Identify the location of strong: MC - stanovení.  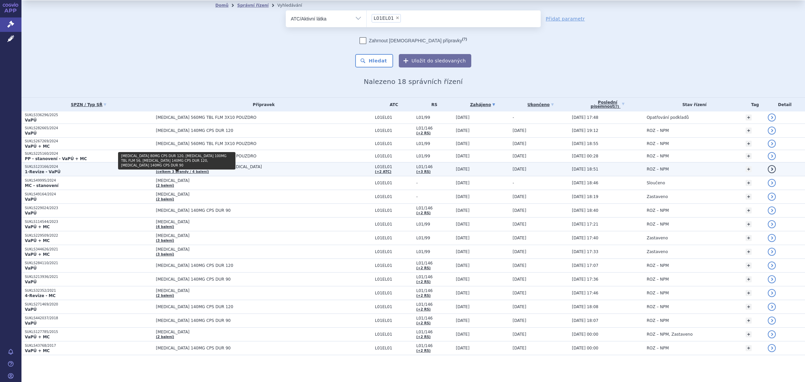
(42, 185).